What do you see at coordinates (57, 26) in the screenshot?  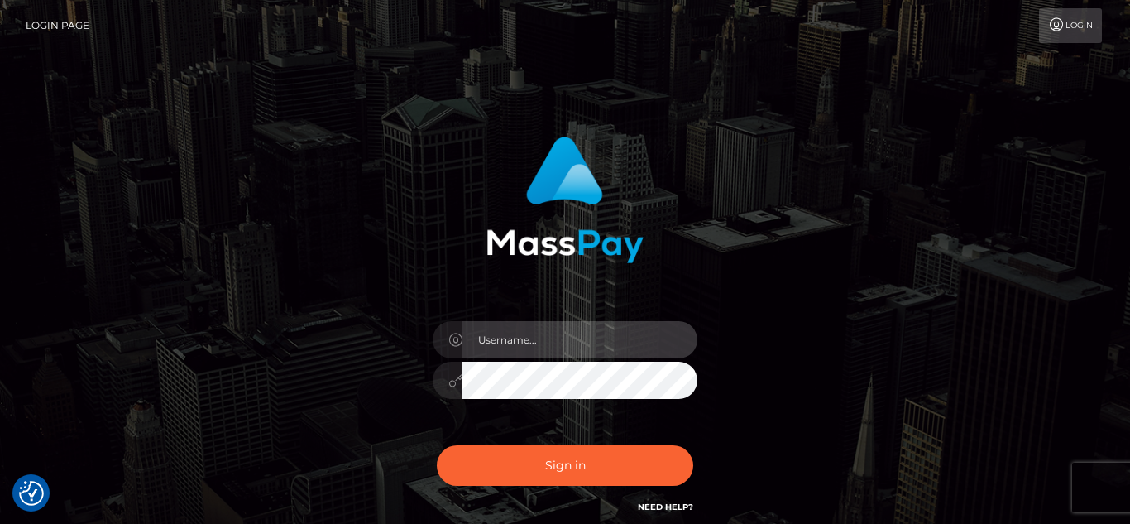 I see `a: Login Page` at bounding box center [57, 26].